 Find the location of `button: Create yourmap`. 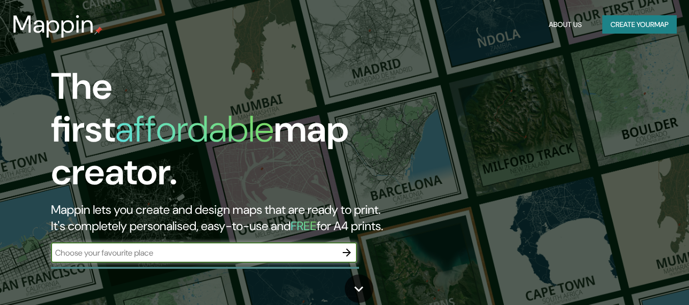

button: Create yourmap is located at coordinates (639, 24).